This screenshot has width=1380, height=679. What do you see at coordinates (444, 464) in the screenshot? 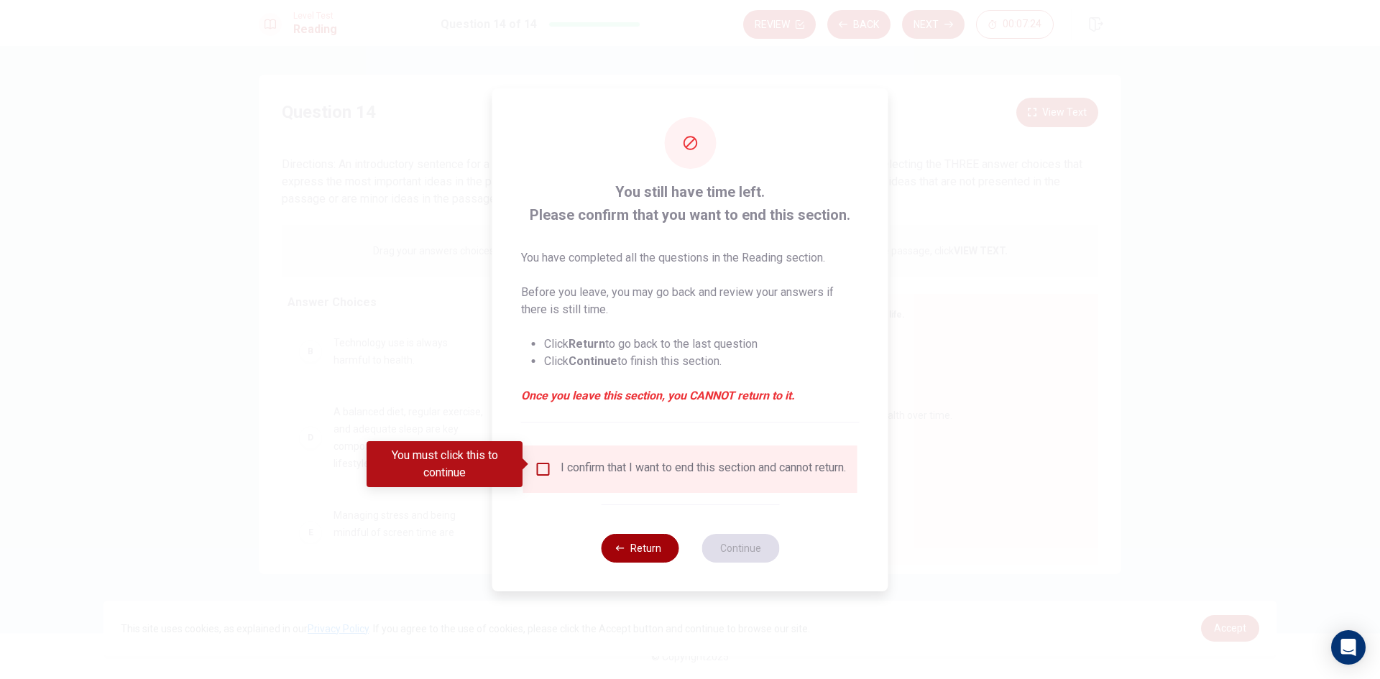
I see `div: You must click this to continue` at bounding box center [444, 464].